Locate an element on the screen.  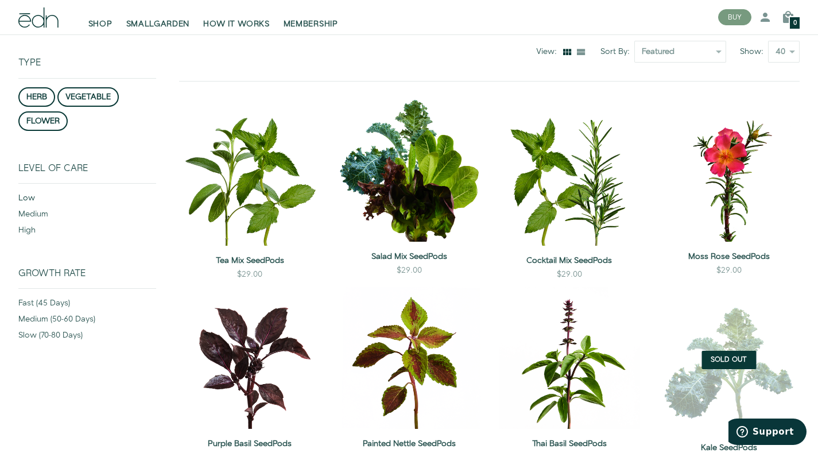
a: Salad Mix SeedPods is located at coordinates (409, 257).